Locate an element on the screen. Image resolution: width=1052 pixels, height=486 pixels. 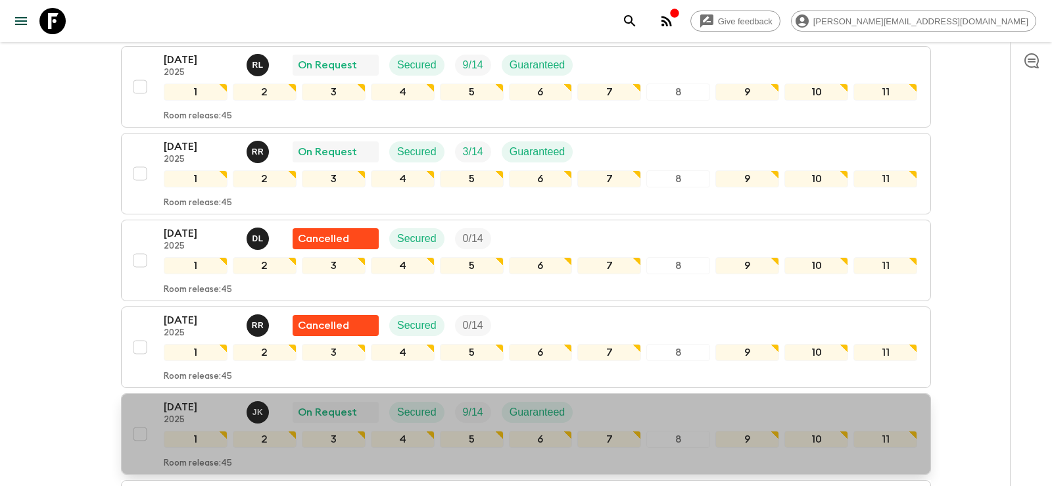
p: On Request is located at coordinates (327, 412).